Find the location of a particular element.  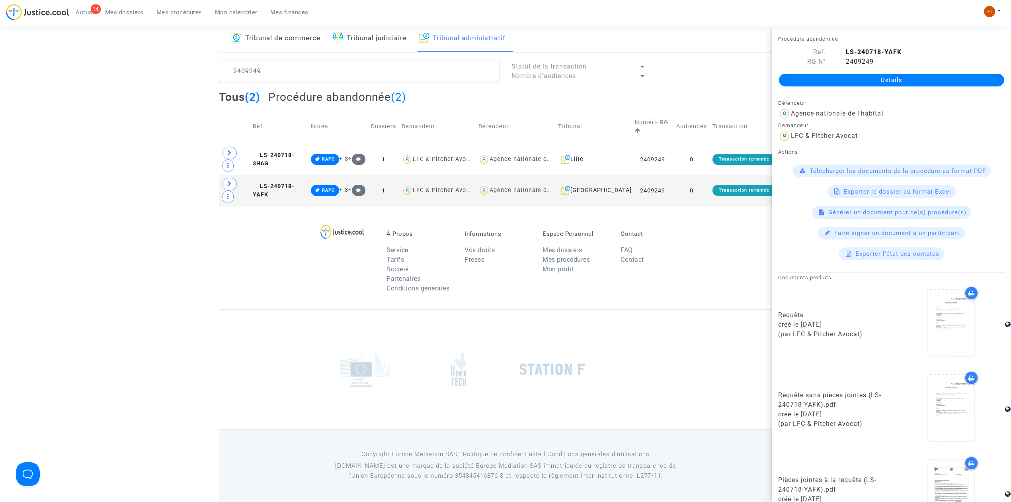

a: Vos droits is located at coordinates (480, 250).